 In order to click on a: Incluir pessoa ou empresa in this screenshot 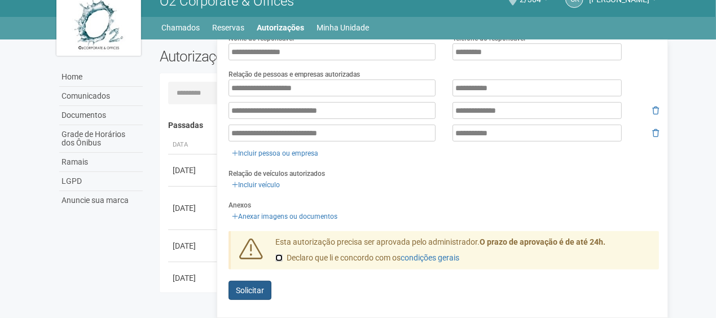, I will do `click(275, 153)`.